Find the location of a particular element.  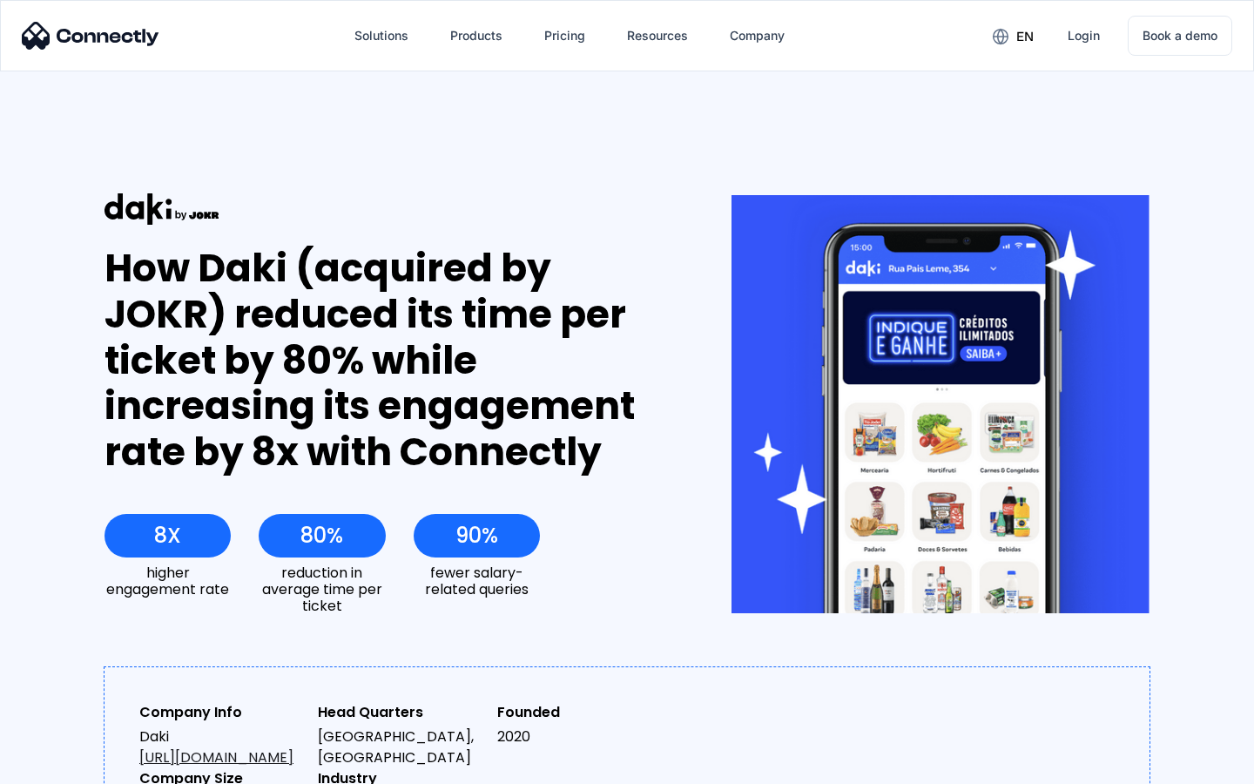

div: Founded is located at coordinates (579, 712).